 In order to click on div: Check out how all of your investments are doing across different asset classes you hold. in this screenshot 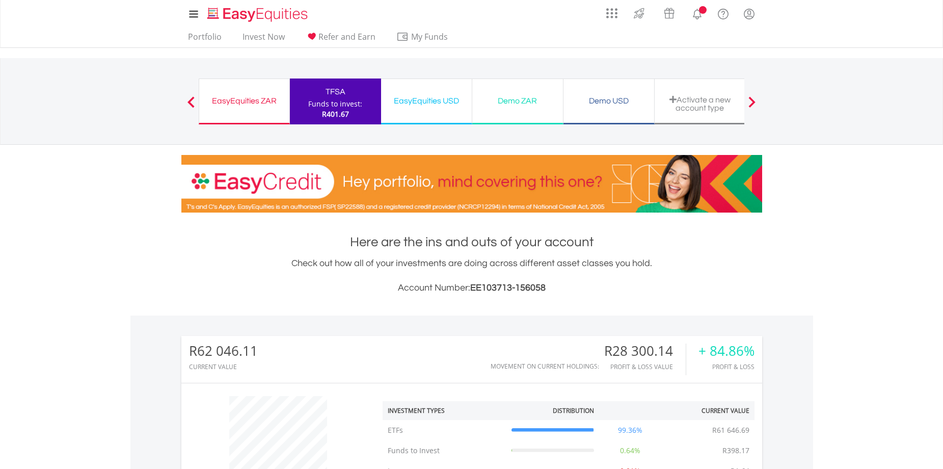, I will do `click(472, 276)`.